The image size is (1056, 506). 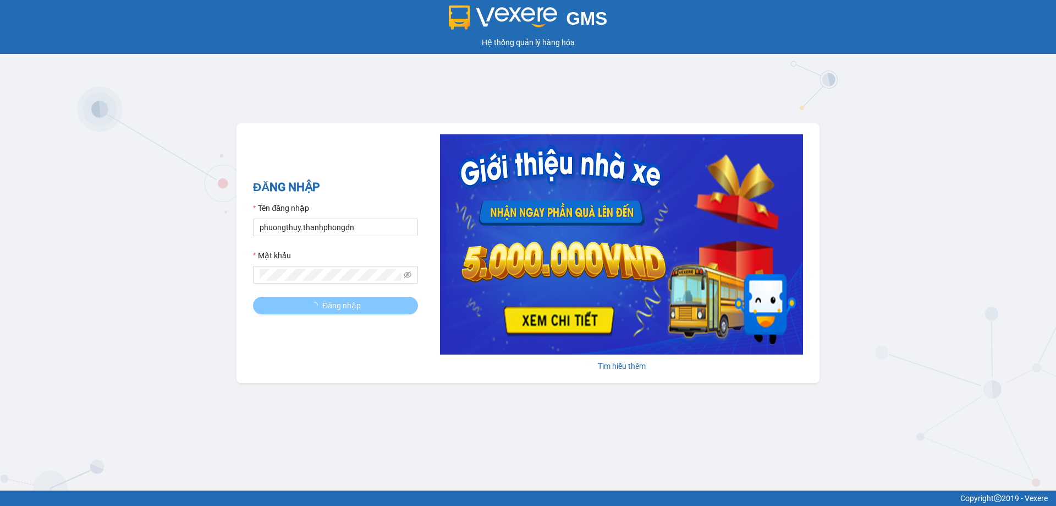 What do you see at coordinates (316, 305) in the screenshot?
I see `span: loading` at bounding box center [316, 305].